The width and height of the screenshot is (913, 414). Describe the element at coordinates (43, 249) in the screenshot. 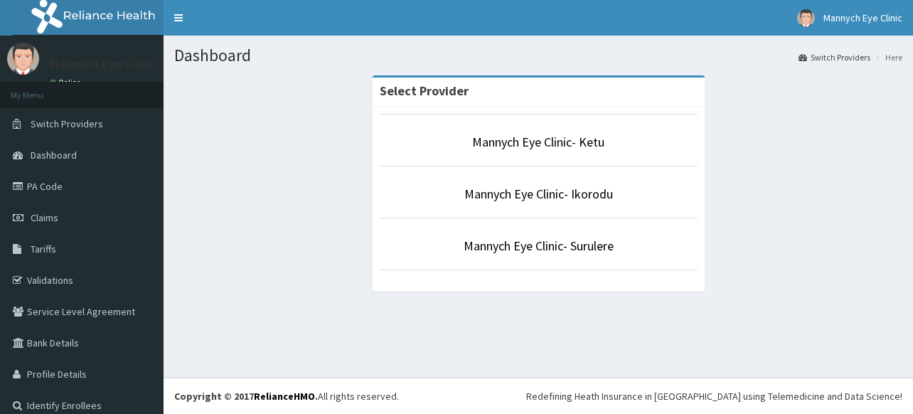

I see `span: Tariffs` at that location.